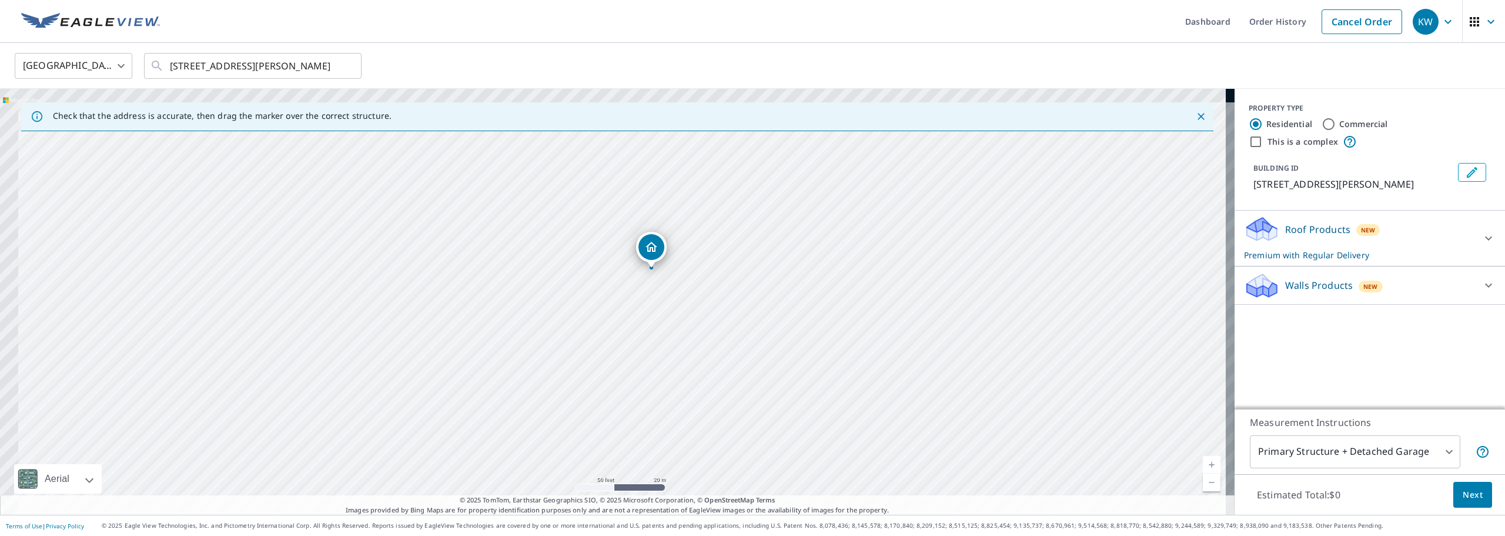  What do you see at coordinates (800, 525) in the screenshot?
I see `p: © 2025 Eagle View Technologies, Inc. and Pictometry International Corp. All Rights Reserved. Repo...` at bounding box center [800, 525].